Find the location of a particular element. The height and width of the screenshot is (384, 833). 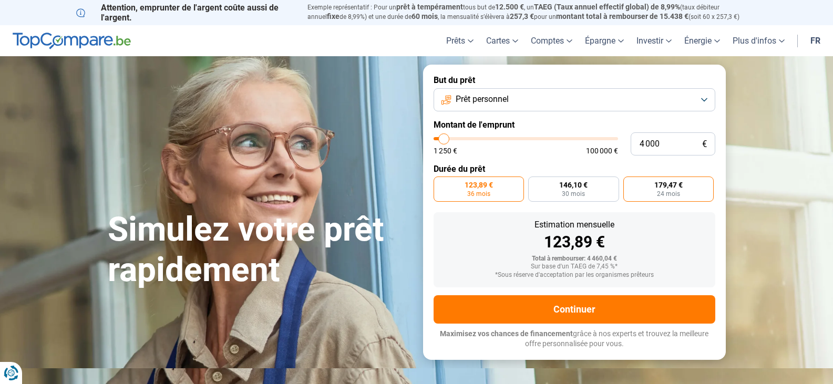

a: Comptes is located at coordinates (552, 40).